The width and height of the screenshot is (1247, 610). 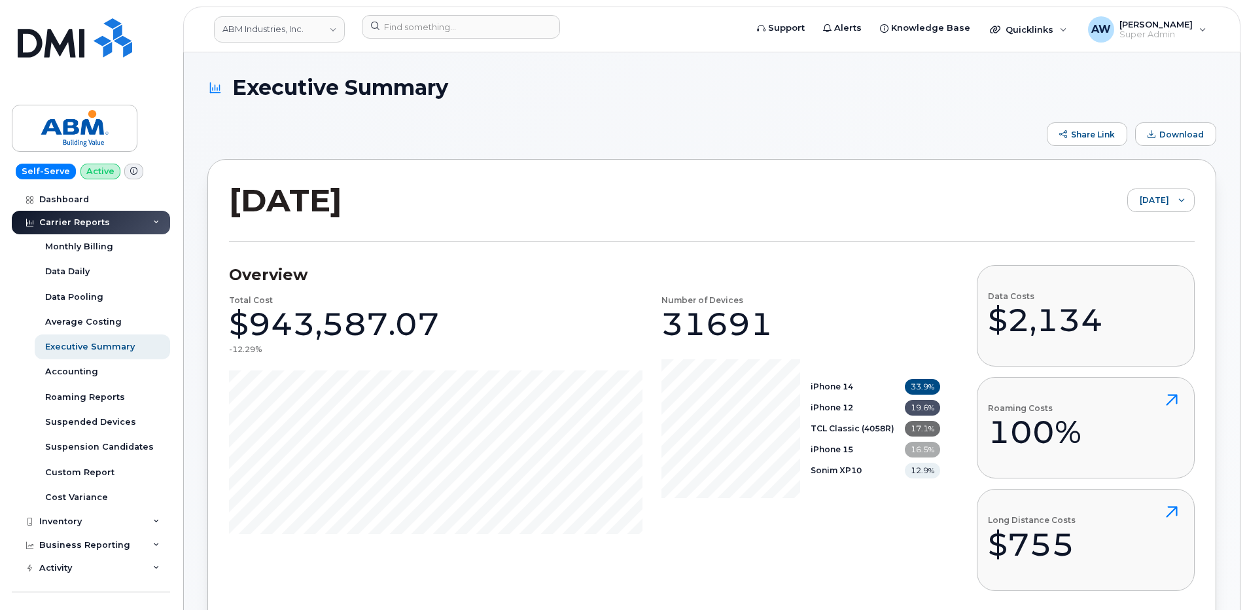 What do you see at coordinates (1086, 134) in the screenshot?
I see `button: Share Link` at bounding box center [1086, 134].